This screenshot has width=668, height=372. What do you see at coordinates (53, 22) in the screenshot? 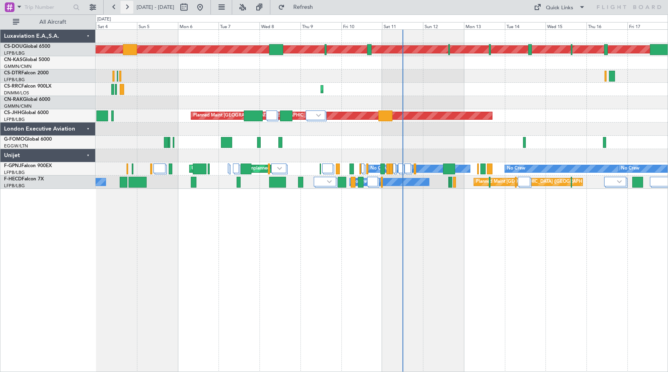
I see `span: All Aircraft` at bounding box center [53, 22].